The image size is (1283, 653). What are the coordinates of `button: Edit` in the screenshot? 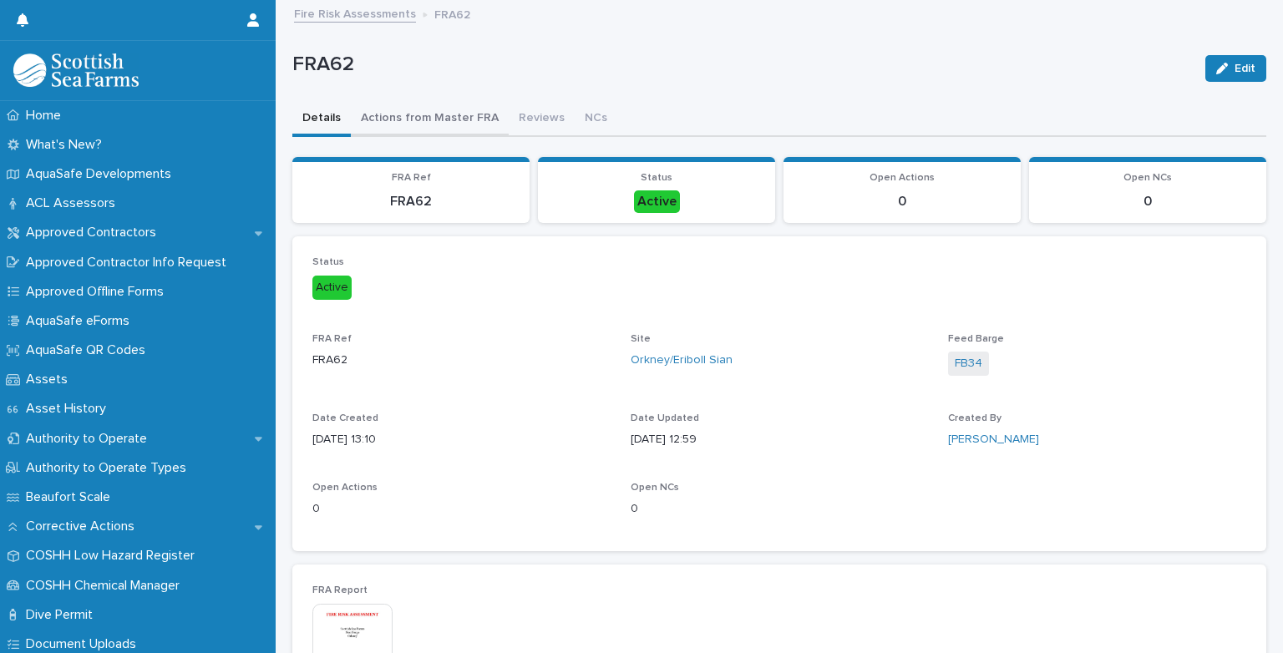 It's located at (1235, 68).